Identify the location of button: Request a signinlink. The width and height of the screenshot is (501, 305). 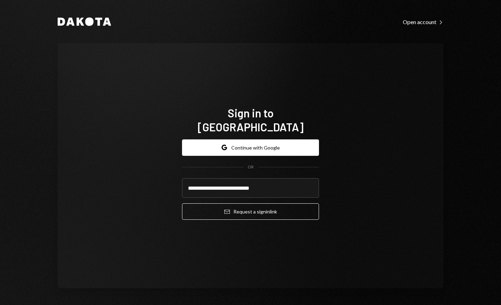
(250, 211).